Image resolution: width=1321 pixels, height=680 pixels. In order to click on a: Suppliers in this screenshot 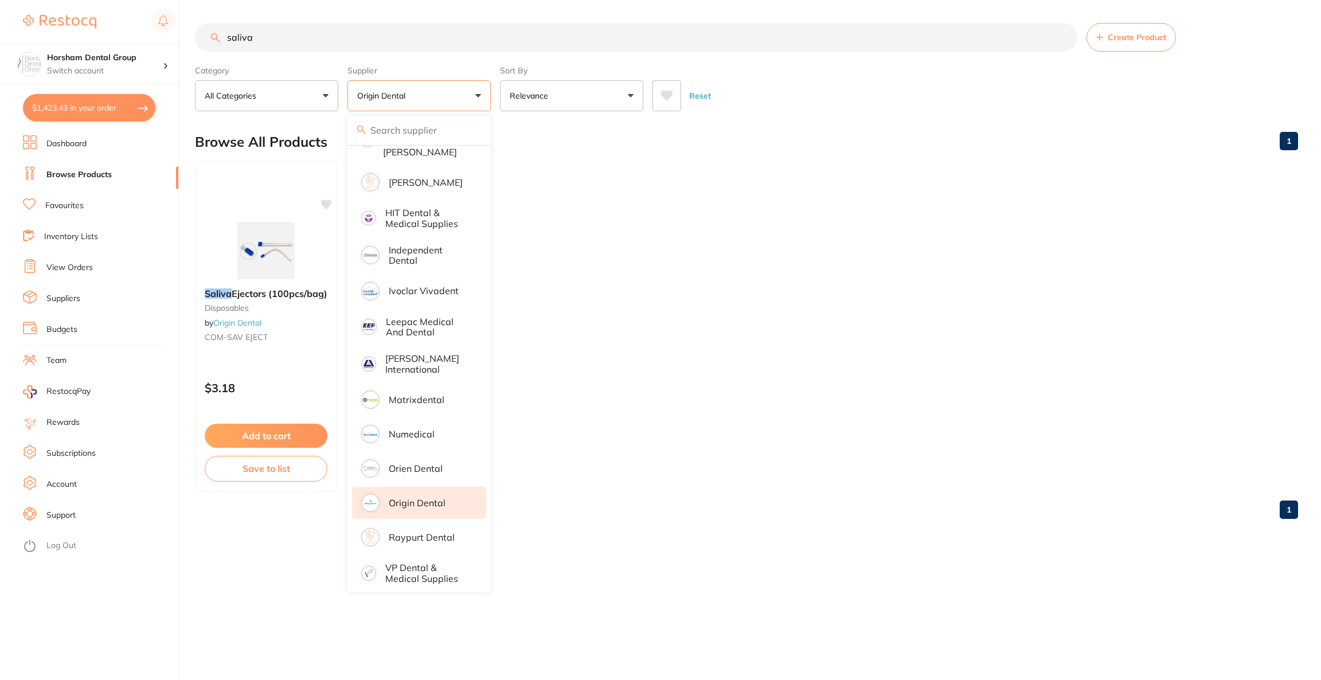, I will do `click(63, 299)`.